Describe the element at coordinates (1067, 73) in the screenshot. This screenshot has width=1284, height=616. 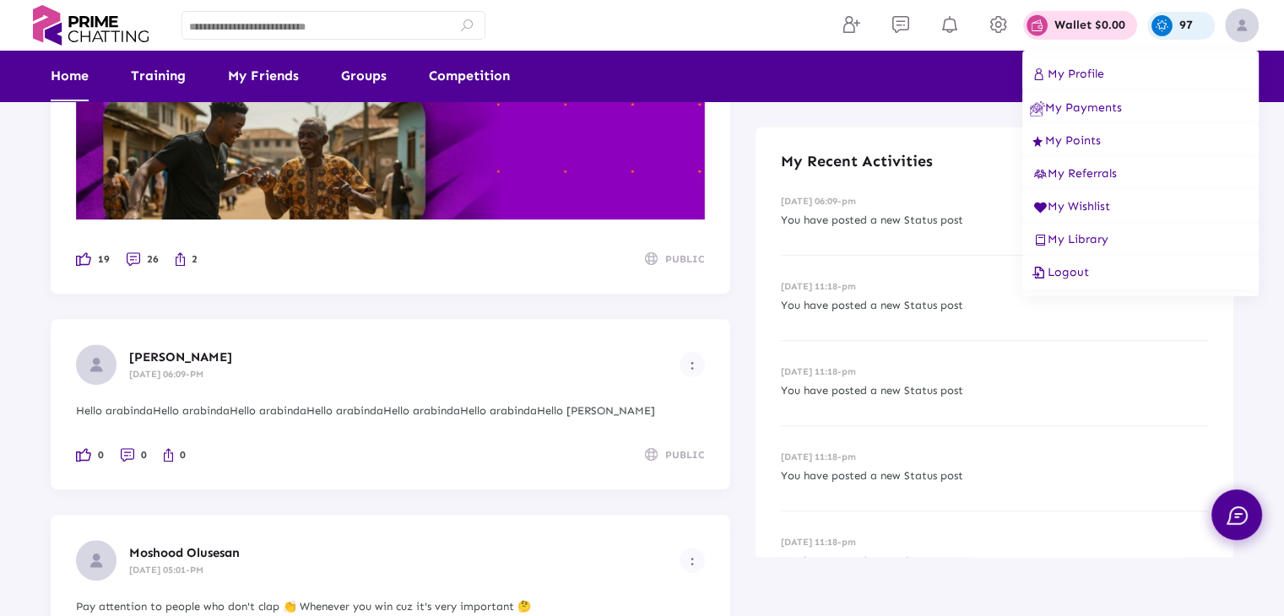
I see `span: My Profile` at that location.